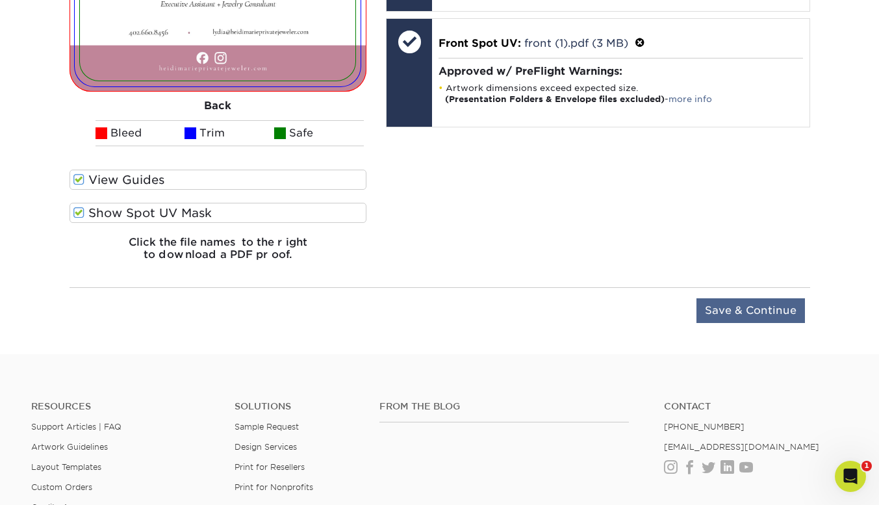 The image size is (879, 505). Describe the element at coordinates (76, 426) in the screenshot. I see `a: Support Articles | FAQ` at that location.